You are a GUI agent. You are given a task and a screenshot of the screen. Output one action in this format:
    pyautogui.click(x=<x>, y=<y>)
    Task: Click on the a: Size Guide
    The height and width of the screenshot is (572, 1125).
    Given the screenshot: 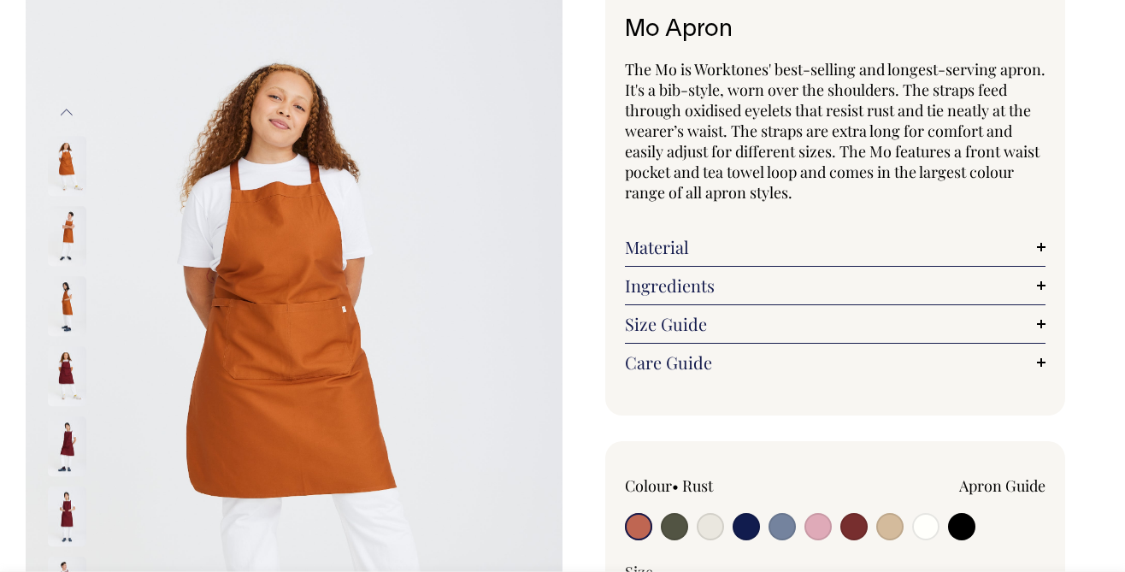 What is the action you would take?
    pyautogui.click(x=835, y=324)
    